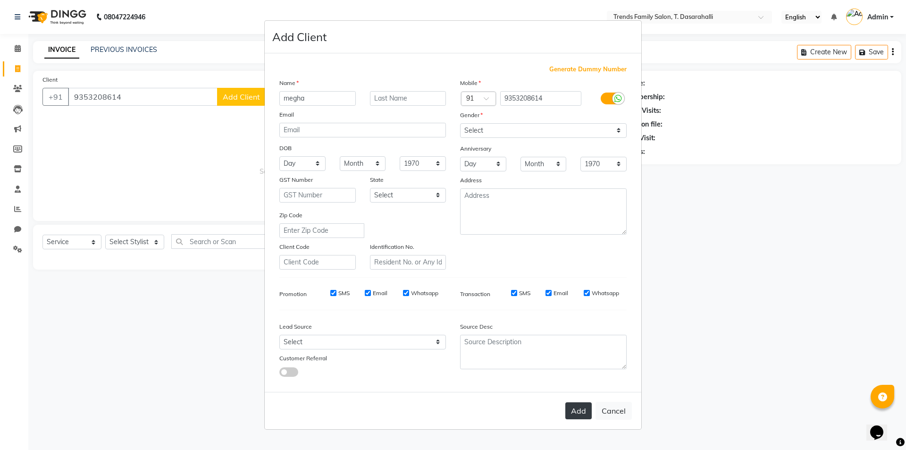 The width and height of the screenshot is (906, 450). What do you see at coordinates (293, 294) in the screenshot?
I see `label: Promotion` at bounding box center [293, 294].